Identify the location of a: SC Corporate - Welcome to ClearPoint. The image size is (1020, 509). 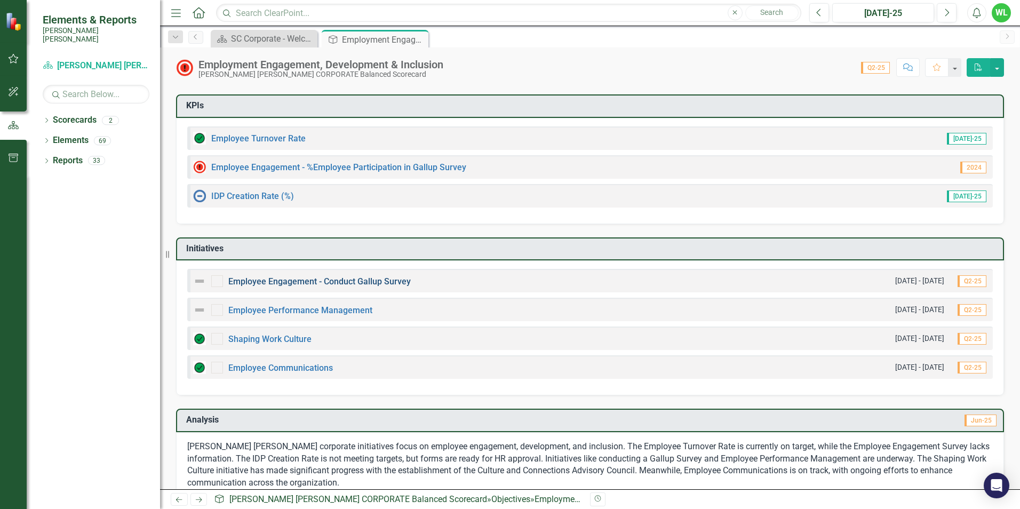
(264, 38).